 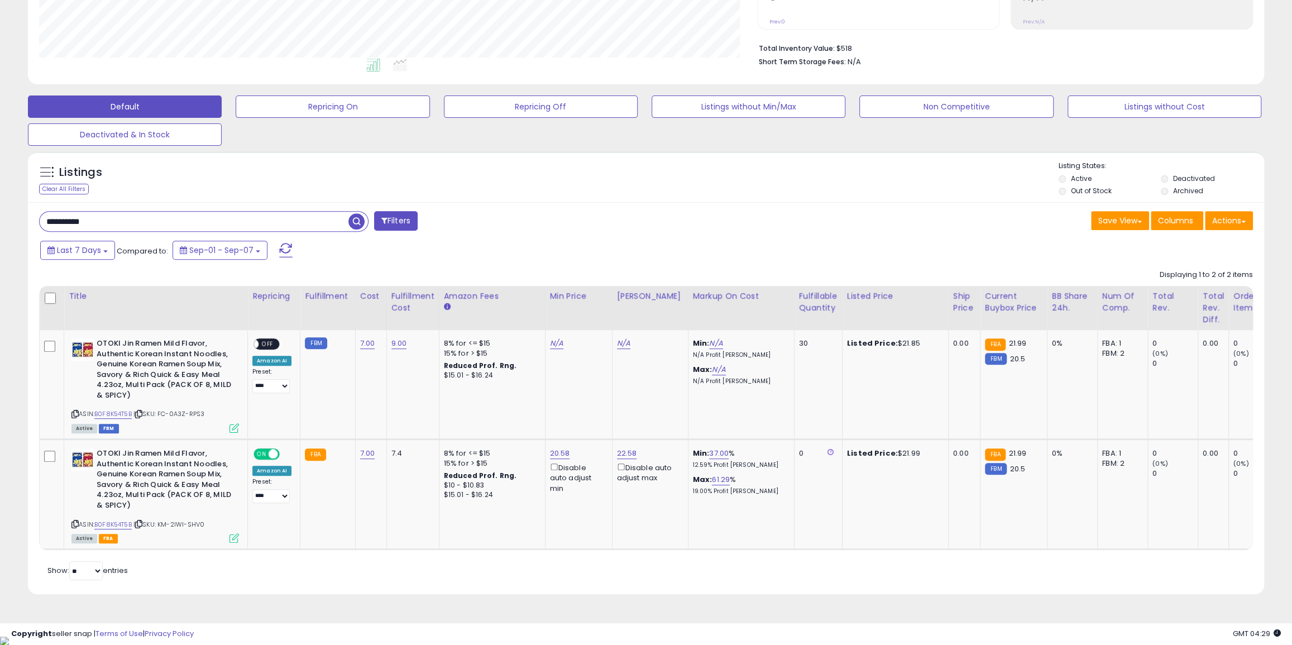 What do you see at coordinates (1001, 47) in the screenshot?
I see `li: $518` at bounding box center [1001, 47].